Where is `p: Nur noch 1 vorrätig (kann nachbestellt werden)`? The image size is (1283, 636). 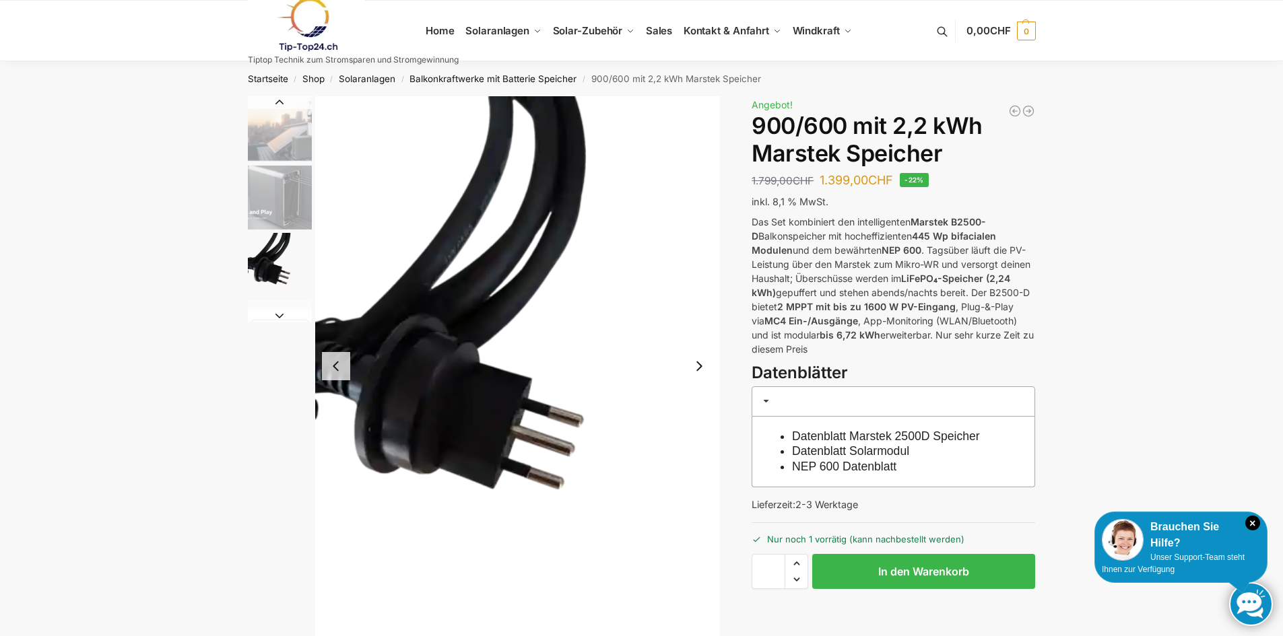 p: Nur noch 1 vorrätig (kann nachbestellt werden) is located at coordinates (893, 534).